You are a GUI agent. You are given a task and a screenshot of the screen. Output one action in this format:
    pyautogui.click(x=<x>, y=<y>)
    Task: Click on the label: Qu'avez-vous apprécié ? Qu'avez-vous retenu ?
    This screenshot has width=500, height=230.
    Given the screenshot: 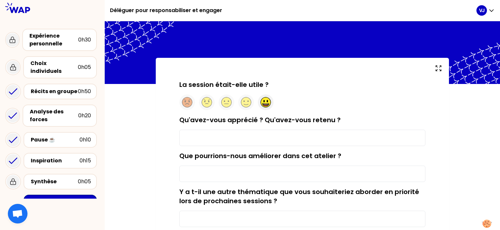 What is the action you would take?
    pyautogui.click(x=260, y=120)
    